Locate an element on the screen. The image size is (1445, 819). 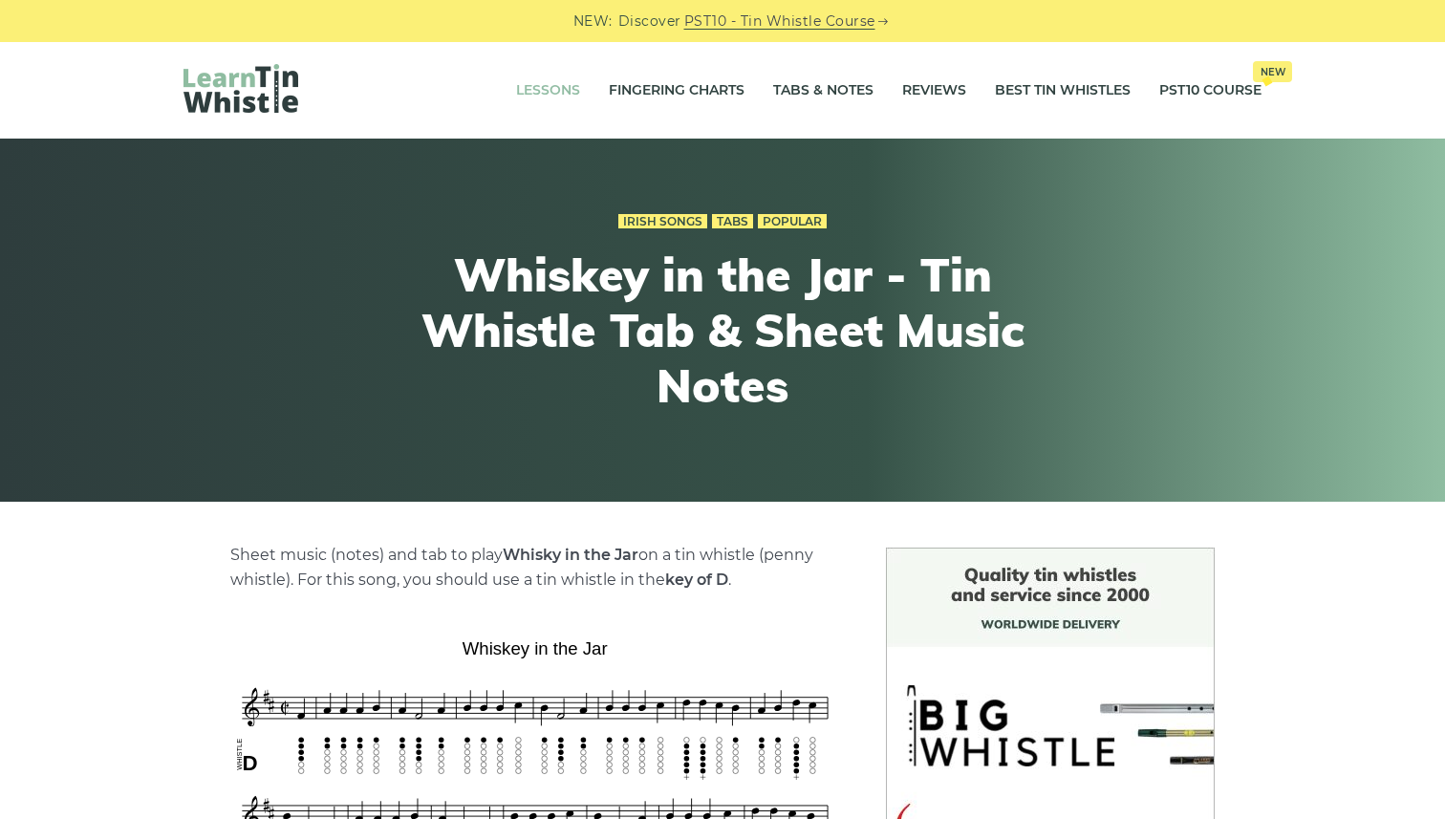
strong: key of D is located at coordinates (697, 579).